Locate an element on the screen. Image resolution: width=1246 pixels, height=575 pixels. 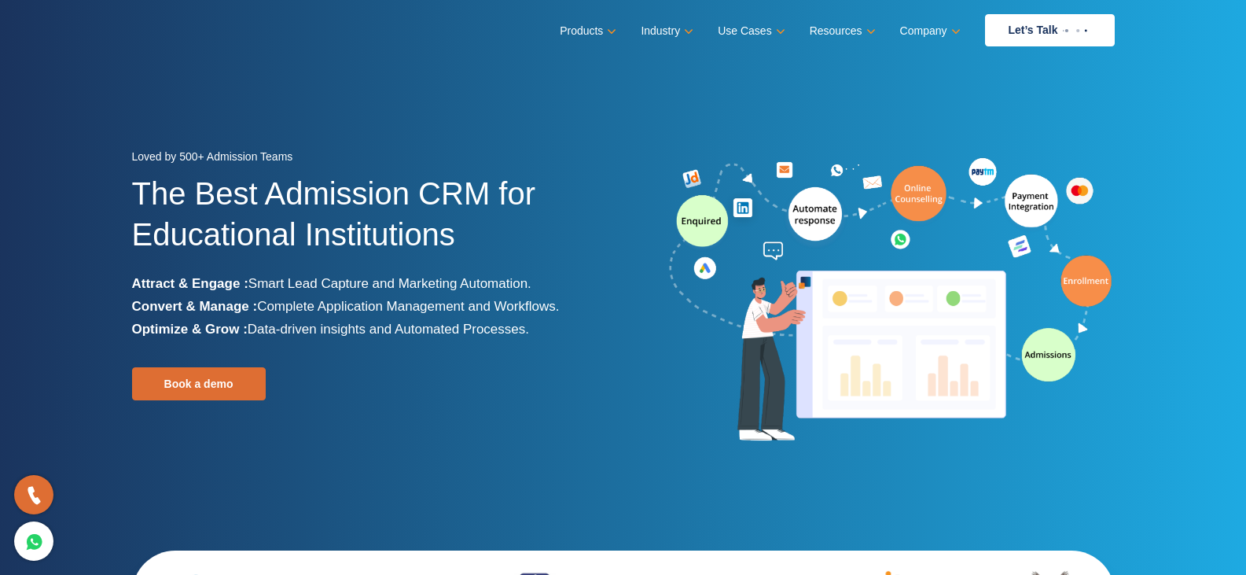
a: Products is located at coordinates (586, 31).